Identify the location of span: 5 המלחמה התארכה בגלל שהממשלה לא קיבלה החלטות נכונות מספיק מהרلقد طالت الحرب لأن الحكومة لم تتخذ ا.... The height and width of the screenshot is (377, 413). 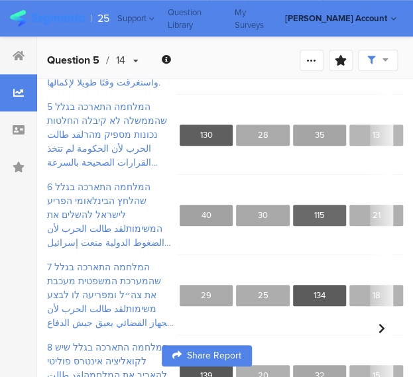
(111, 135).